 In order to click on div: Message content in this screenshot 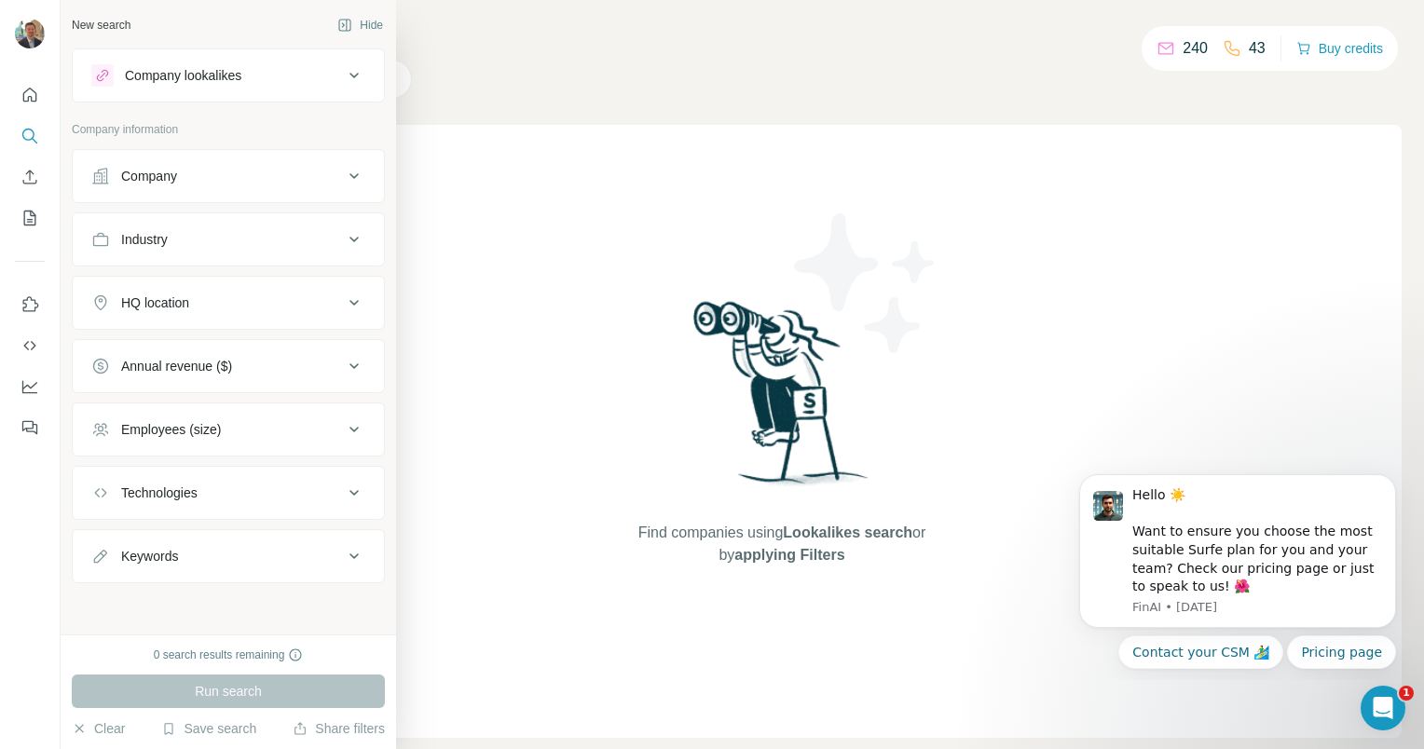, I will do `click(206, 83)`.